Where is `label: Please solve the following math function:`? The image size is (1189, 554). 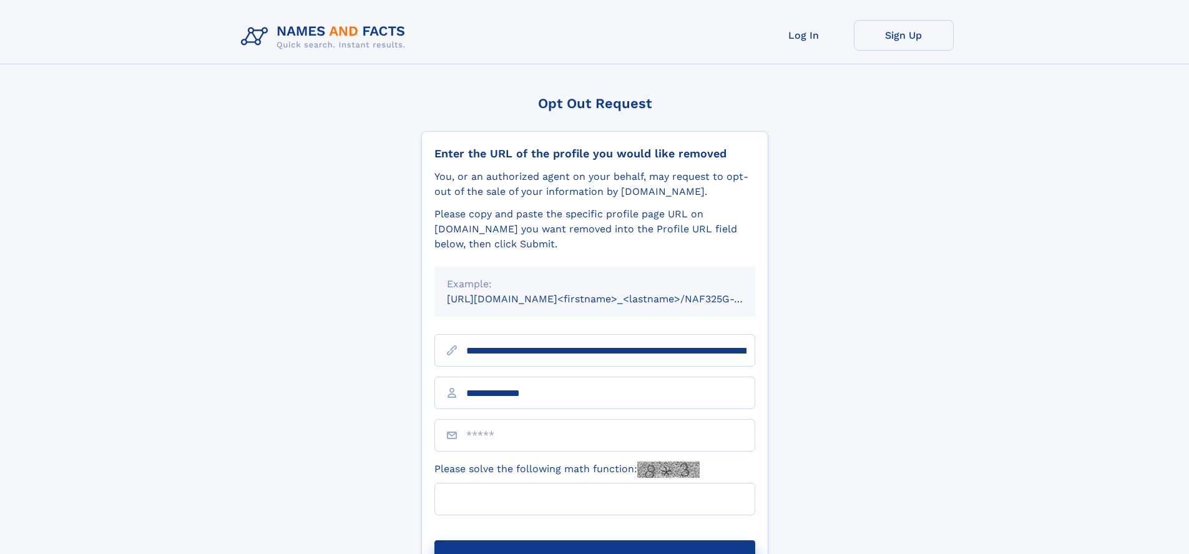
label: Please solve the following math function: is located at coordinates (567, 469).